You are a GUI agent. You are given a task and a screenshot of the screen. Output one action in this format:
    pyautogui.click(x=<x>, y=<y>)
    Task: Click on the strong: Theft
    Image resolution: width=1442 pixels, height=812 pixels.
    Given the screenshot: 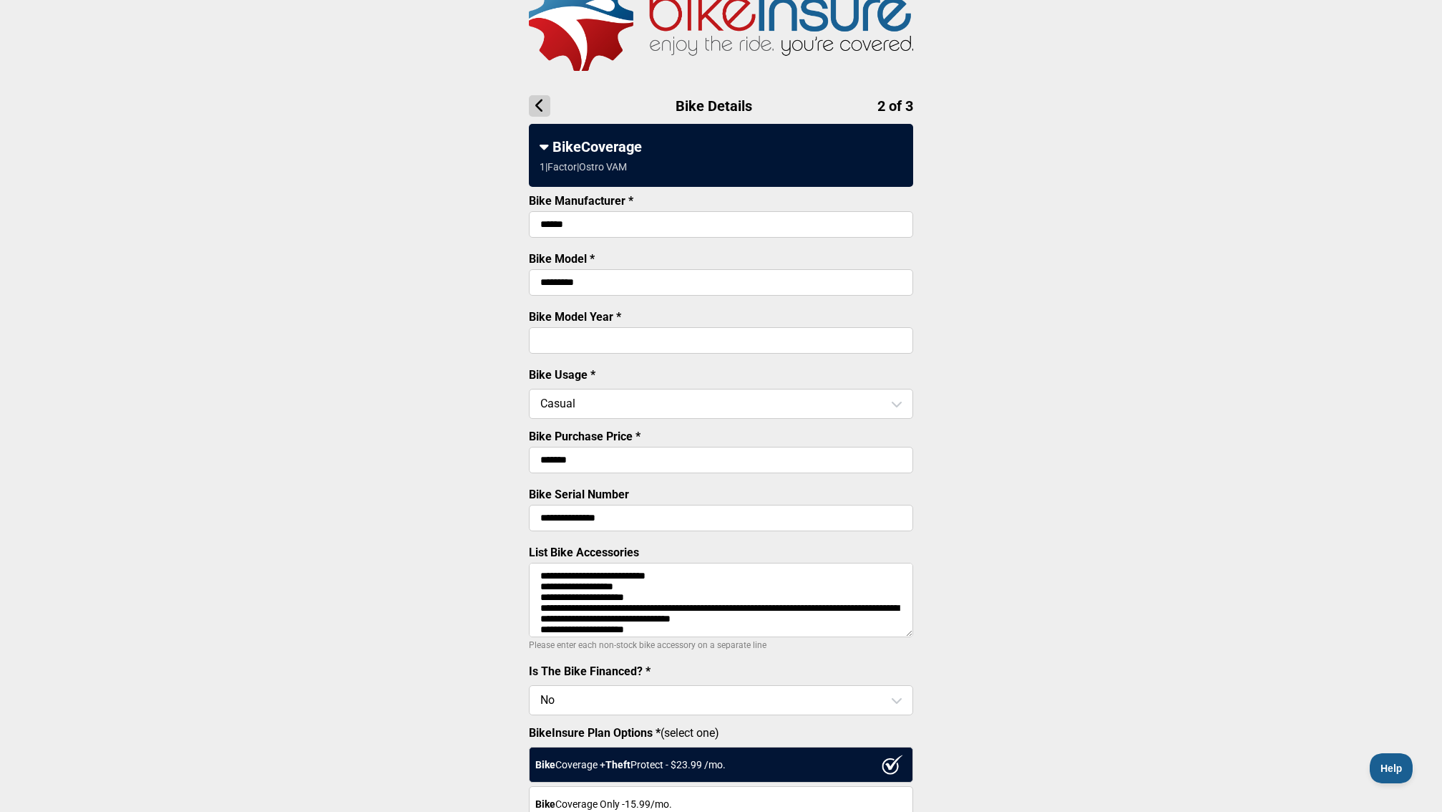 What is the action you would take?
    pyautogui.click(x=618, y=764)
    